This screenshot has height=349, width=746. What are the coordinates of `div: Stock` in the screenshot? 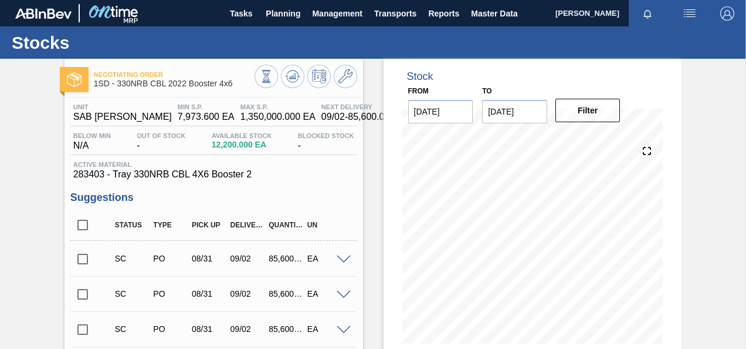 It's located at (420, 76).